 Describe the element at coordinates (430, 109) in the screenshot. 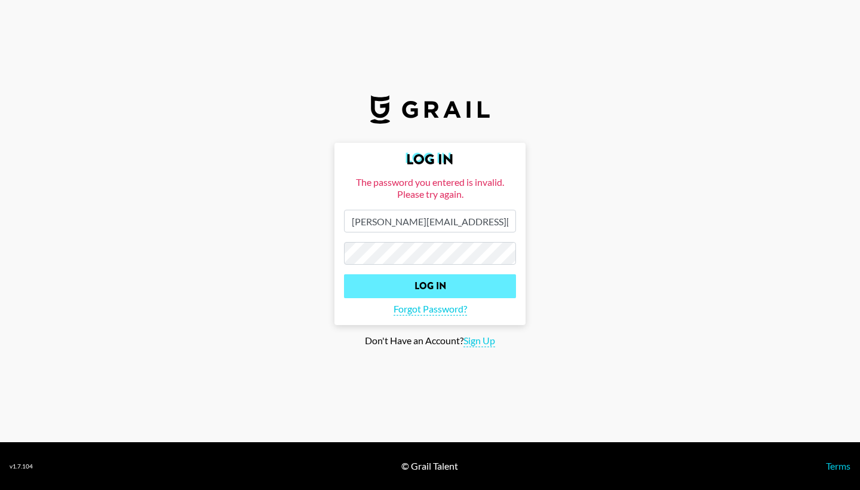

I see `img: Grail Talent Logo` at that location.